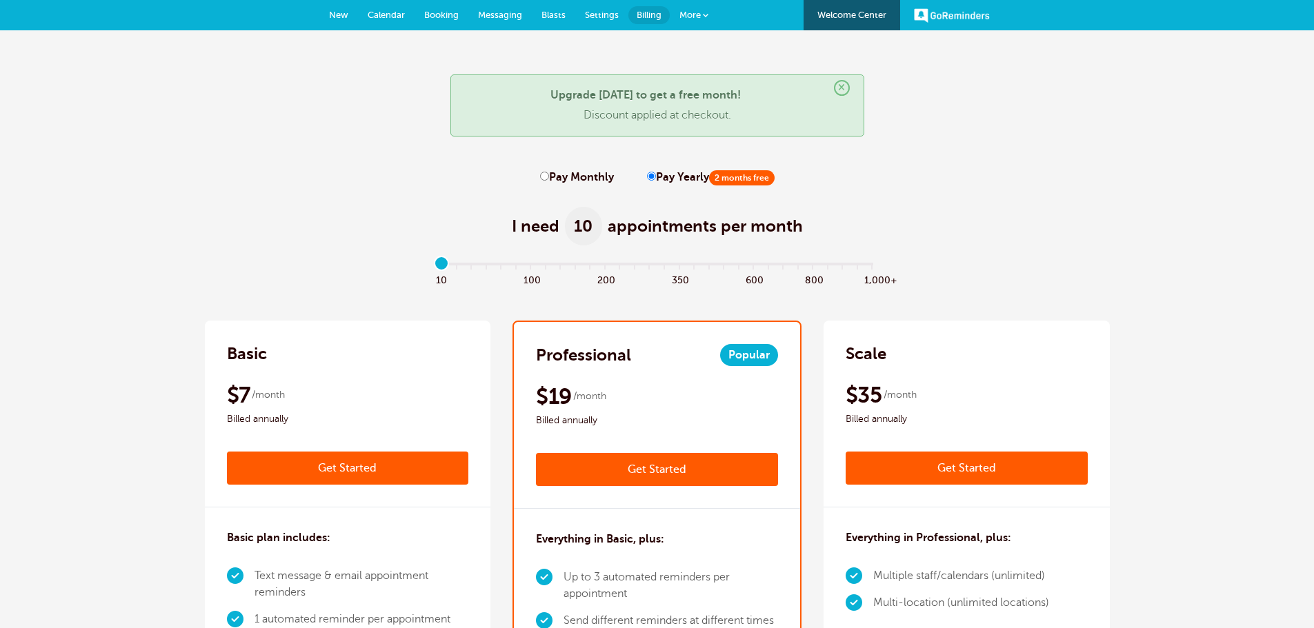  Describe the element at coordinates (500, 14) in the screenshot. I see `span: Messaging` at that location.